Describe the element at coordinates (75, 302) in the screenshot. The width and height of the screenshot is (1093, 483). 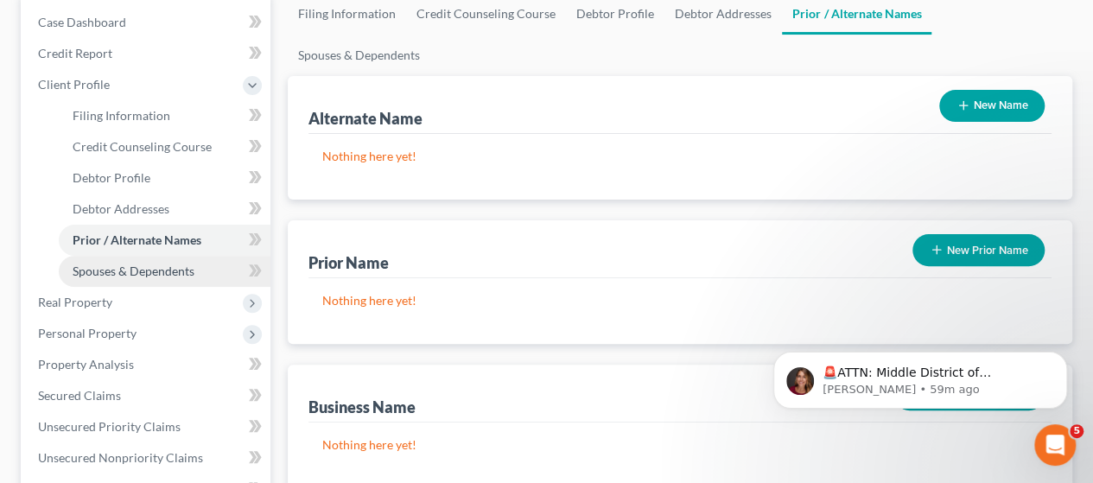
I see `span: Real Property` at that location.